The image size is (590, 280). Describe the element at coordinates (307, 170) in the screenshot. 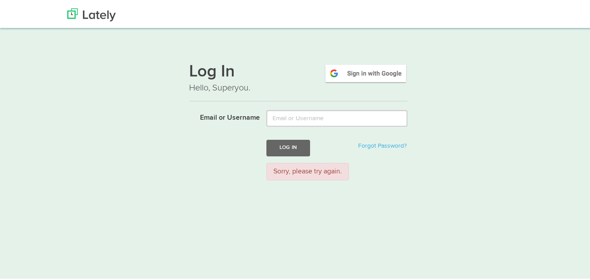

I see `div: Sorry, please try again.` at that location.